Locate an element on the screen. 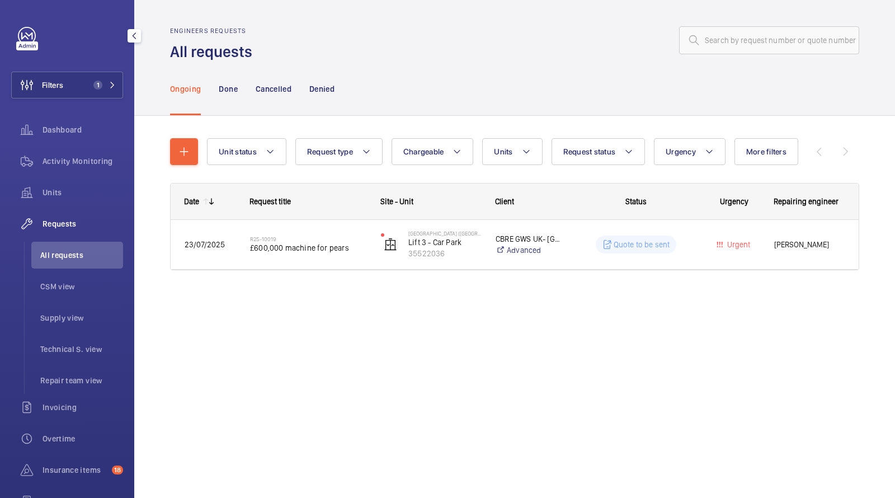 The image size is (895, 498). span: Repairing engineer is located at coordinates (806, 201).